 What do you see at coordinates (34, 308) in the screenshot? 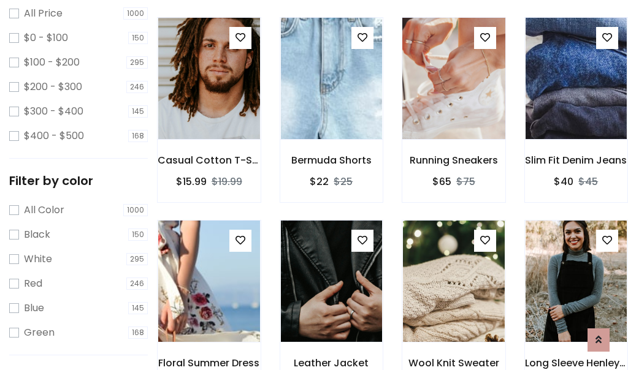
I see `label: Blue` at bounding box center [34, 308].